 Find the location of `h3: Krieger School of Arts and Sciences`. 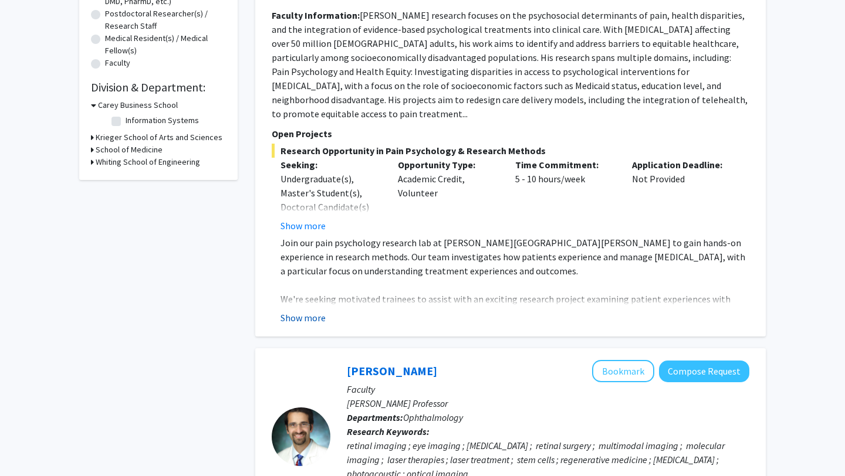

h3: Krieger School of Arts and Sciences is located at coordinates (159, 137).